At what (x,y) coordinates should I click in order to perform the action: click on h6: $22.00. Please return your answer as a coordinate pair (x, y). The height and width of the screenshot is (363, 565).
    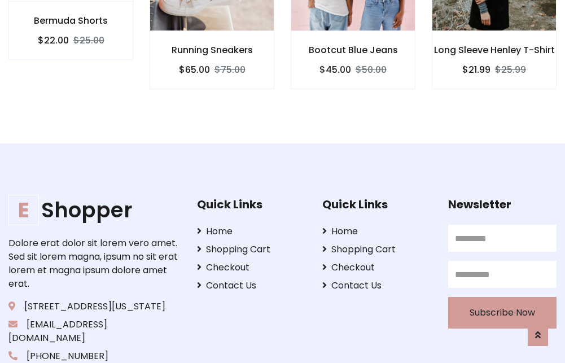
    Looking at the image, I should click on (53, 40).